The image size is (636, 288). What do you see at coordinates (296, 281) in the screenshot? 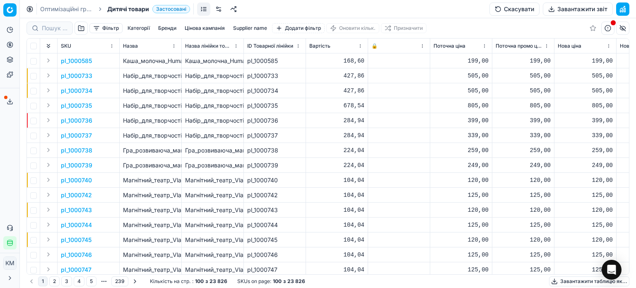
I see `strong: 23 826` at bounding box center [296, 281].